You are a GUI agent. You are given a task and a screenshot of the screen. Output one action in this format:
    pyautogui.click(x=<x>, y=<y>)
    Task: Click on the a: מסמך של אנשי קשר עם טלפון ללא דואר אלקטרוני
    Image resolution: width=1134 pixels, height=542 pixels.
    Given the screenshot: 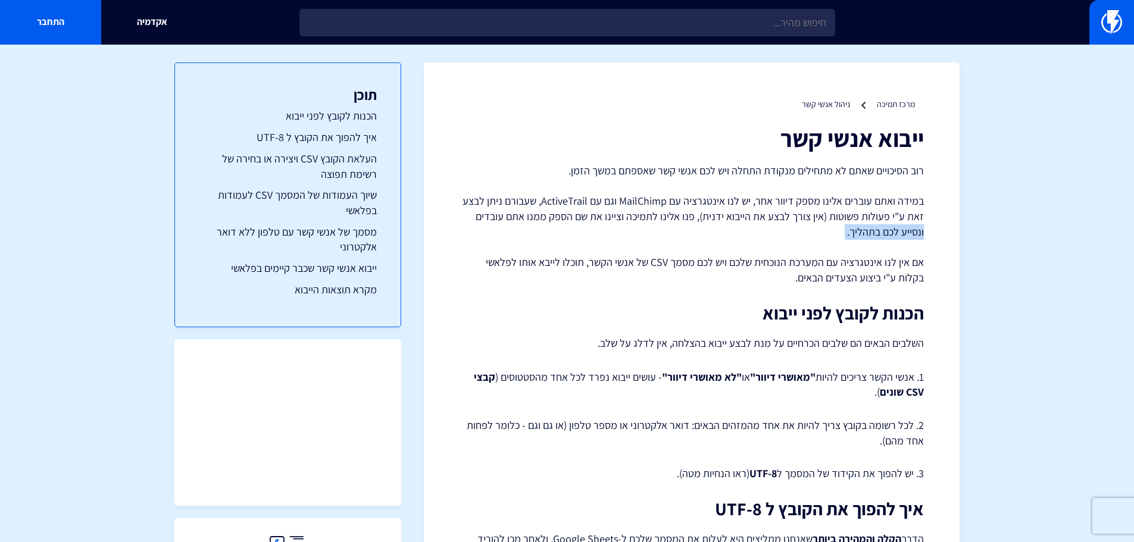 What is the action you would take?
    pyautogui.click(x=287, y=239)
    